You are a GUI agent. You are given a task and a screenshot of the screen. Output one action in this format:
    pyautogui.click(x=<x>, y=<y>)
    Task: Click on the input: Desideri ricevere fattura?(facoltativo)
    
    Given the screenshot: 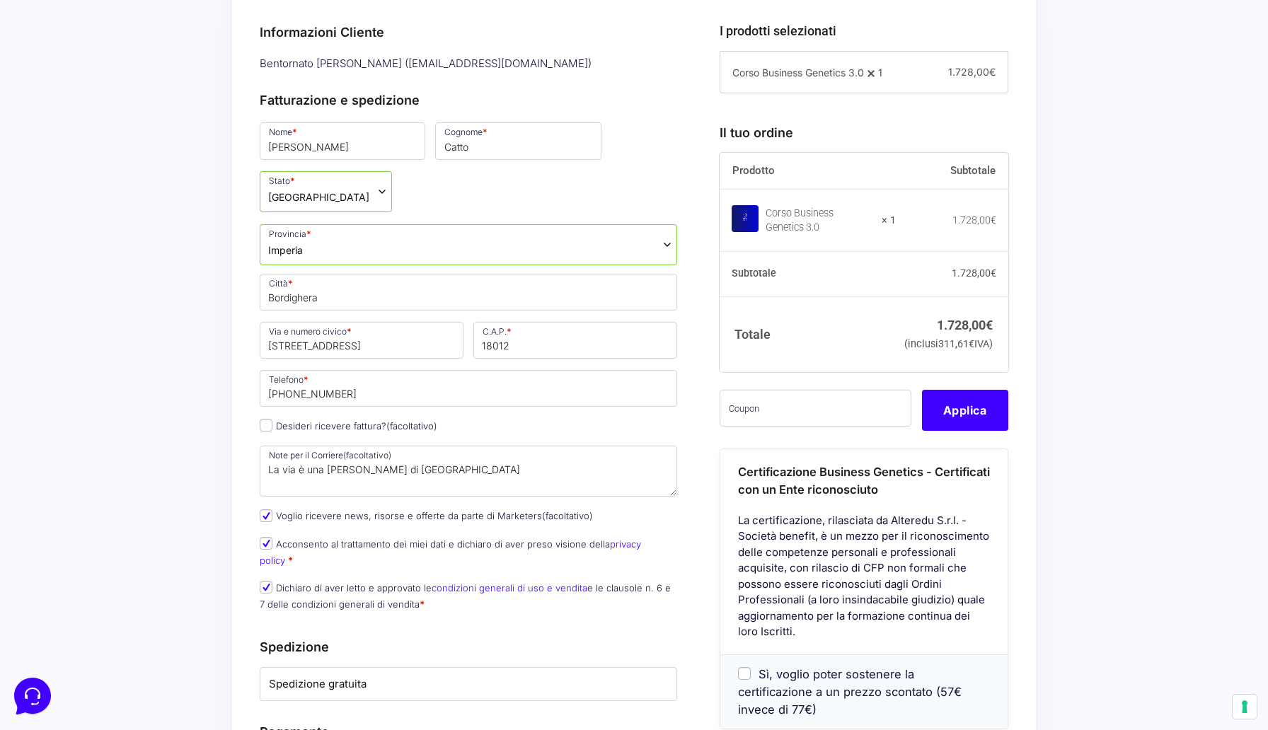 What is the action you would take?
    pyautogui.click(x=266, y=425)
    